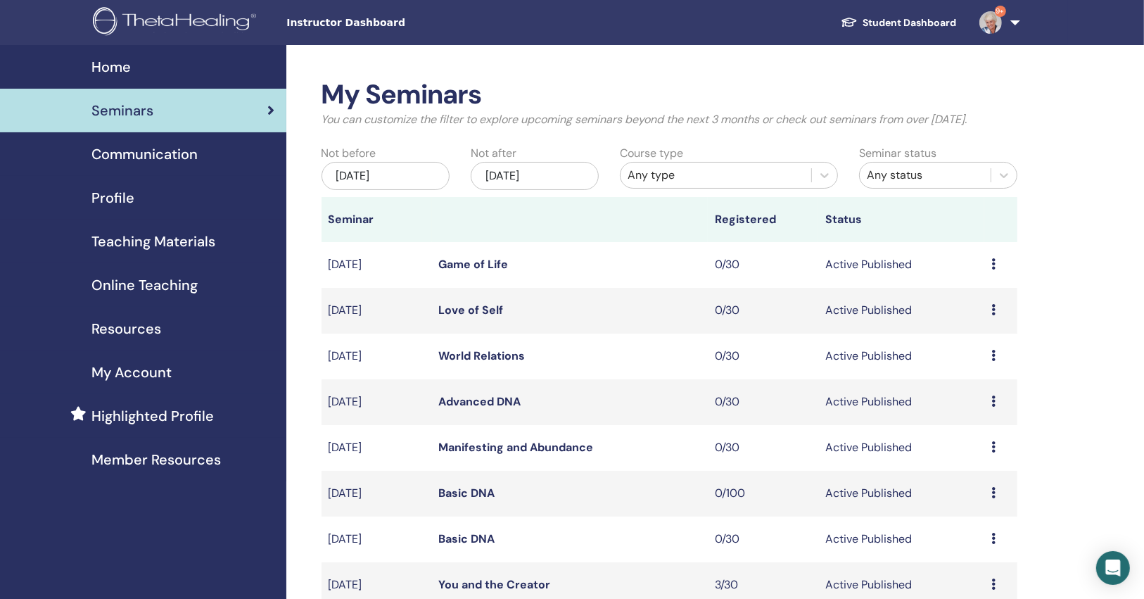  Describe the element at coordinates (122, 110) in the screenshot. I see `span: Seminars` at that location.